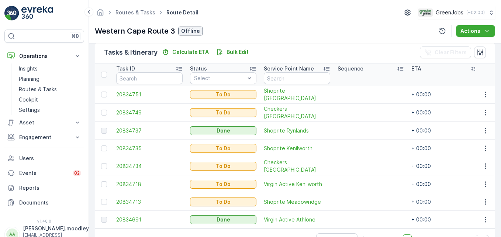 The height and width of the screenshot is (237, 501). Describe the element at coordinates (77, 173) in the screenshot. I see `p: 82` at that location.